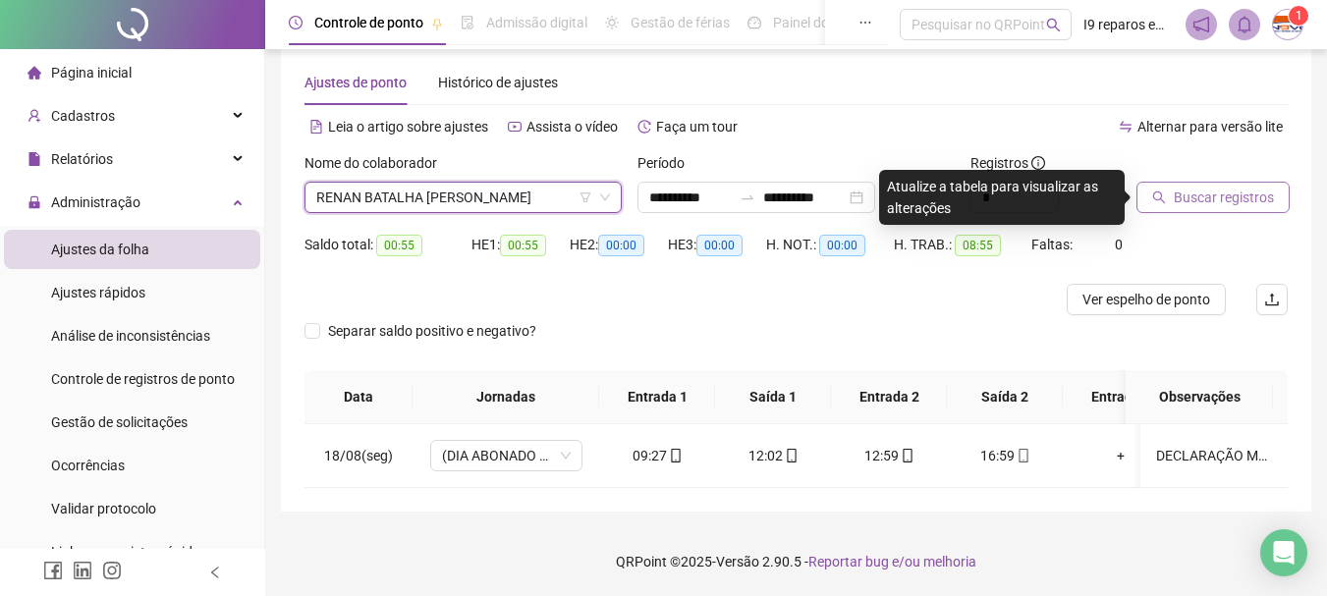 This screenshot has width=1327, height=596. I want to click on span: Link para registro rápido, so click(126, 552).